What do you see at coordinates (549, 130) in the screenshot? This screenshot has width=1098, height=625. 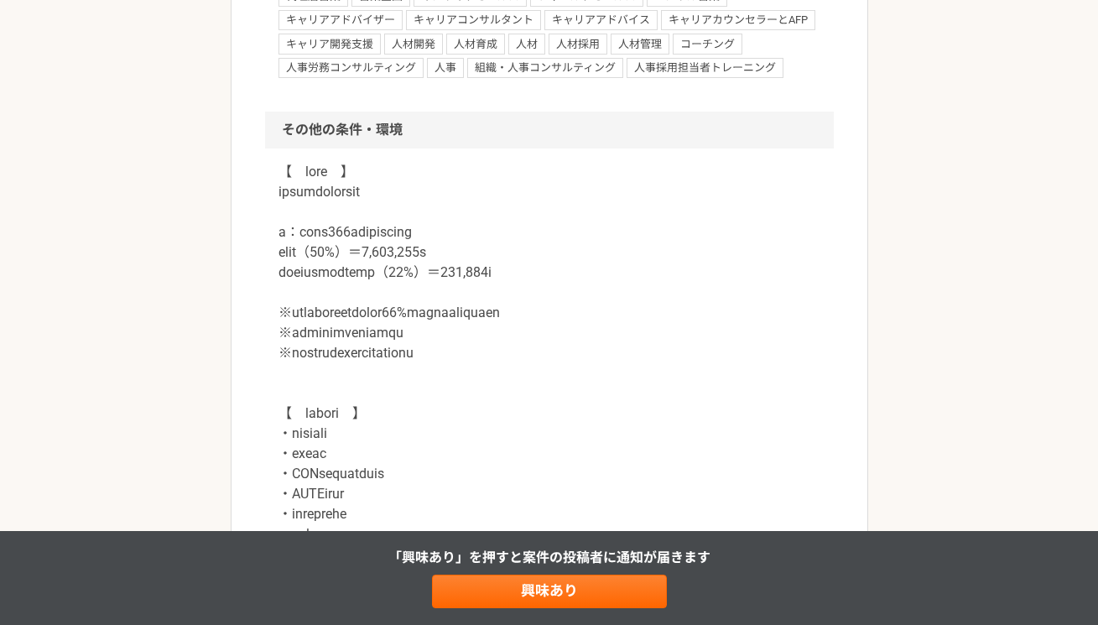 I see `h2: その他の条件・環境` at bounding box center [549, 130].